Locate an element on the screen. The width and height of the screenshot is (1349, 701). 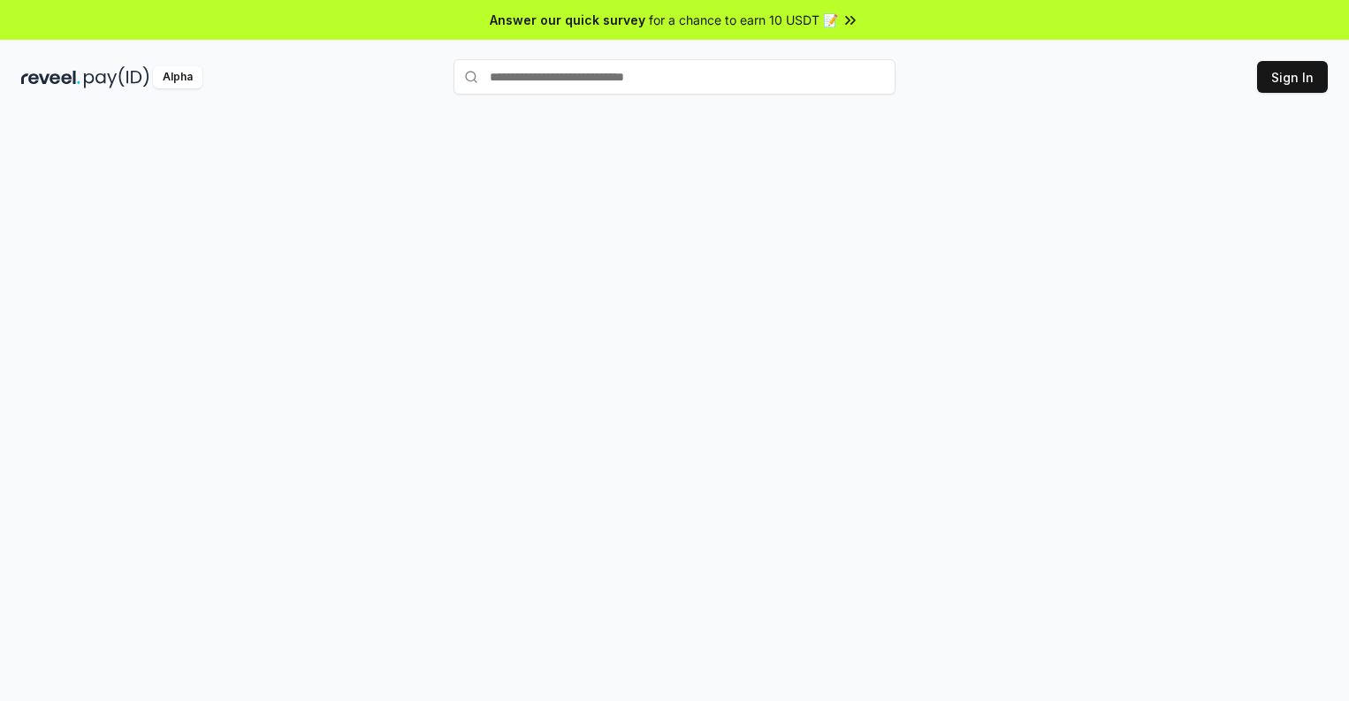
span: Answer our quick survey is located at coordinates (567, 19).